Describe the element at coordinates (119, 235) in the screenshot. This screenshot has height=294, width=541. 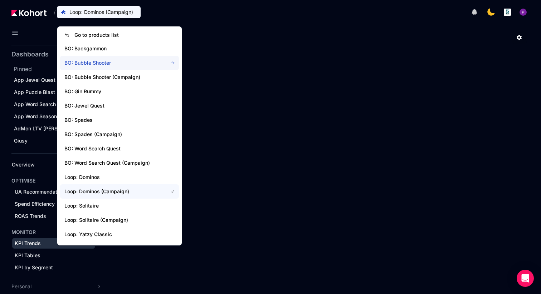
I see `a: Loop: Yatzy Classic` at that location.